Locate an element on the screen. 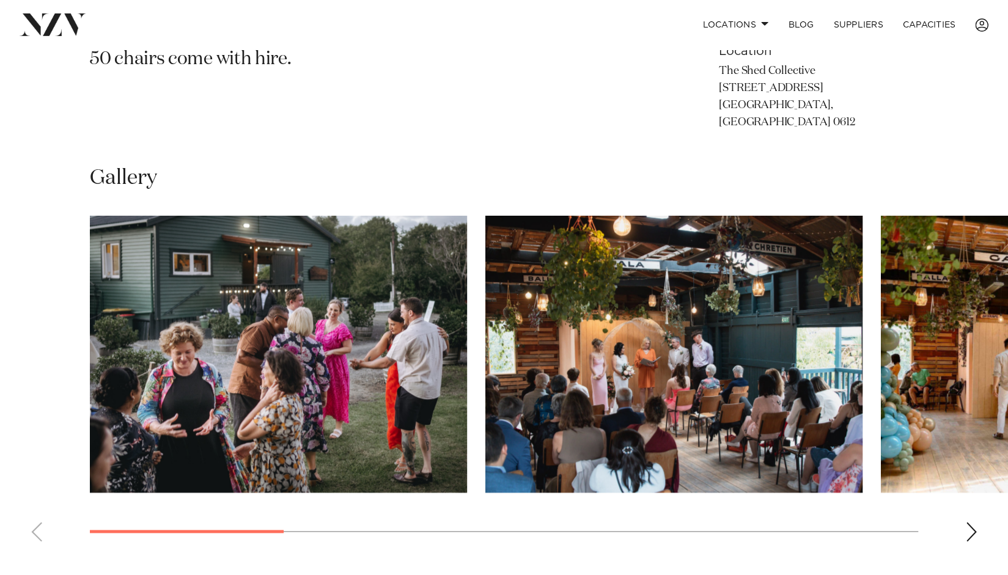 This screenshot has height=575, width=1008. img: nzv-logo.png is located at coordinates (53, 24).